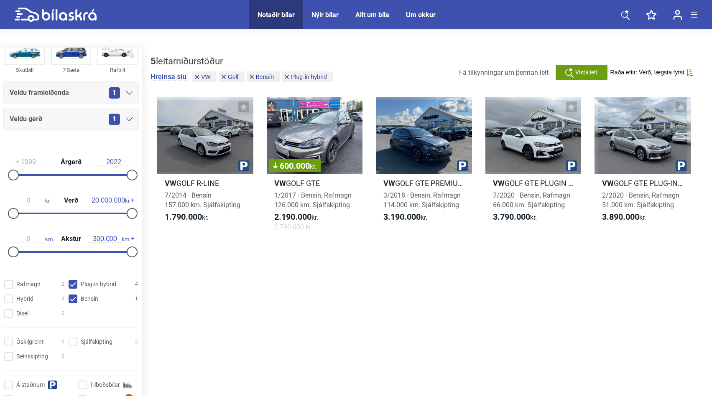 The image size is (712, 396). What do you see at coordinates (136, 342) in the screenshot?
I see `span: 5` at bounding box center [136, 342].